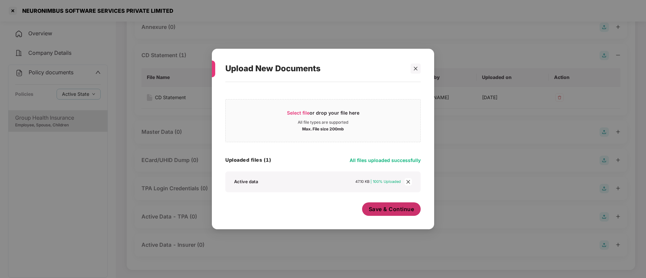 The width and height of the screenshot is (646, 278). Describe the element at coordinates (323, 129) in the screenshot. I see `div: Max. File size 200mb` at that location.